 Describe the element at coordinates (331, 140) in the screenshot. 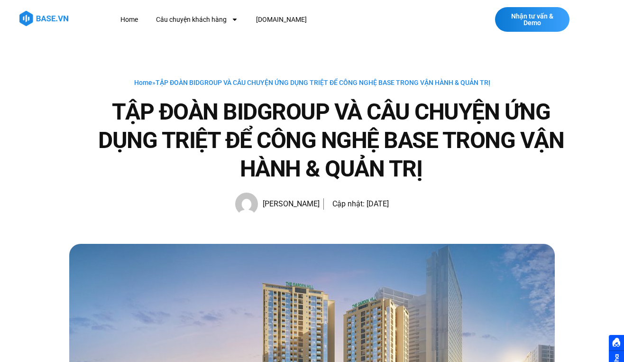

I see `h1: TẬP ĐOÀN BIDGROUP VÀ CÂU CHUYỆN ỨNG DỤNG TRIỆT ĐỂ CÔNG NGHỆ BASE TRONG VẬN HÀNH & QUẢN TRỊ` at that location.